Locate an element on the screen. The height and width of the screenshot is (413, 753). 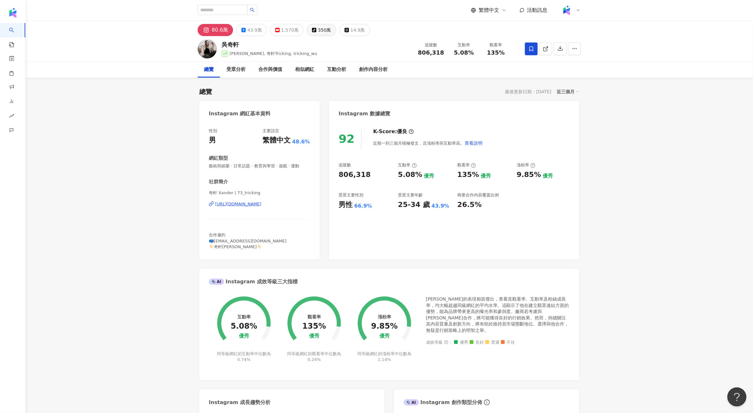
div: 近期一到三個月積極發文，且漲粉率與互動率高。 is located at coordinates (428, 143).